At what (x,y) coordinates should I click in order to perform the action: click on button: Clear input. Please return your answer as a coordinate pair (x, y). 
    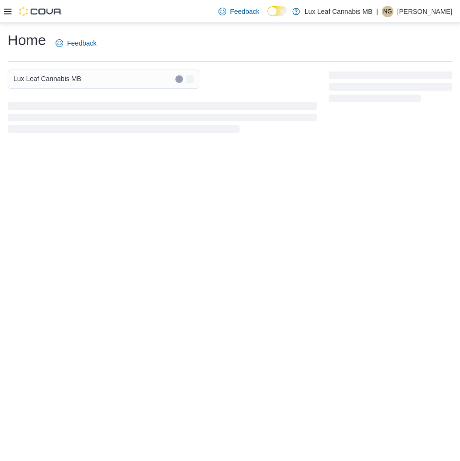
    Looking at the image, I should click on (179, 79).